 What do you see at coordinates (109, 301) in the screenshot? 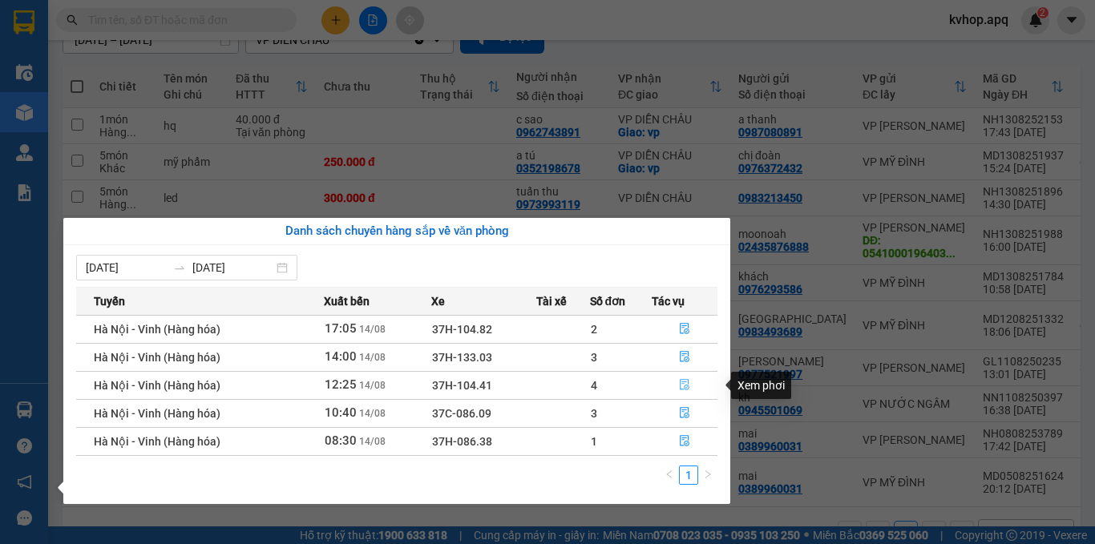
I see `span: Tuyến` at bounding box center [109, 301].